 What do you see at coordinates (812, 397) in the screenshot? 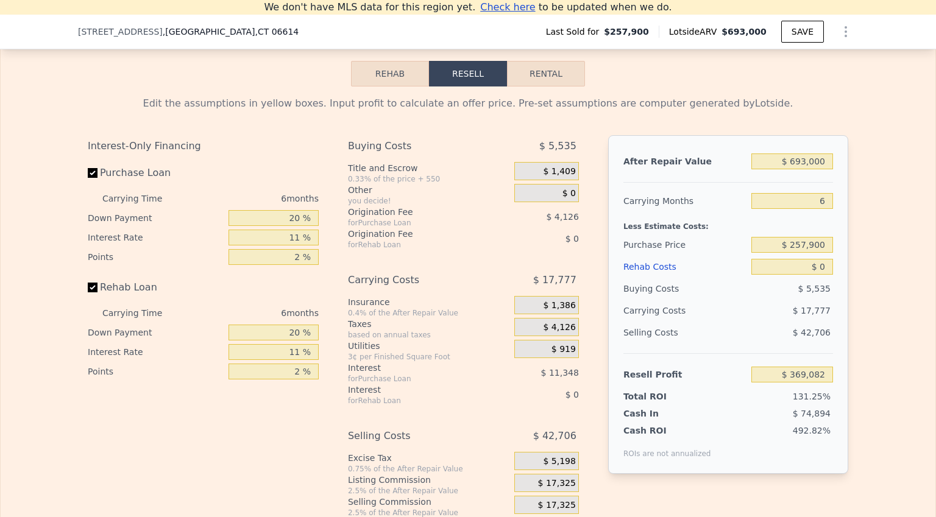
I see `span: 131.25%` at bounding box center [812, 397].